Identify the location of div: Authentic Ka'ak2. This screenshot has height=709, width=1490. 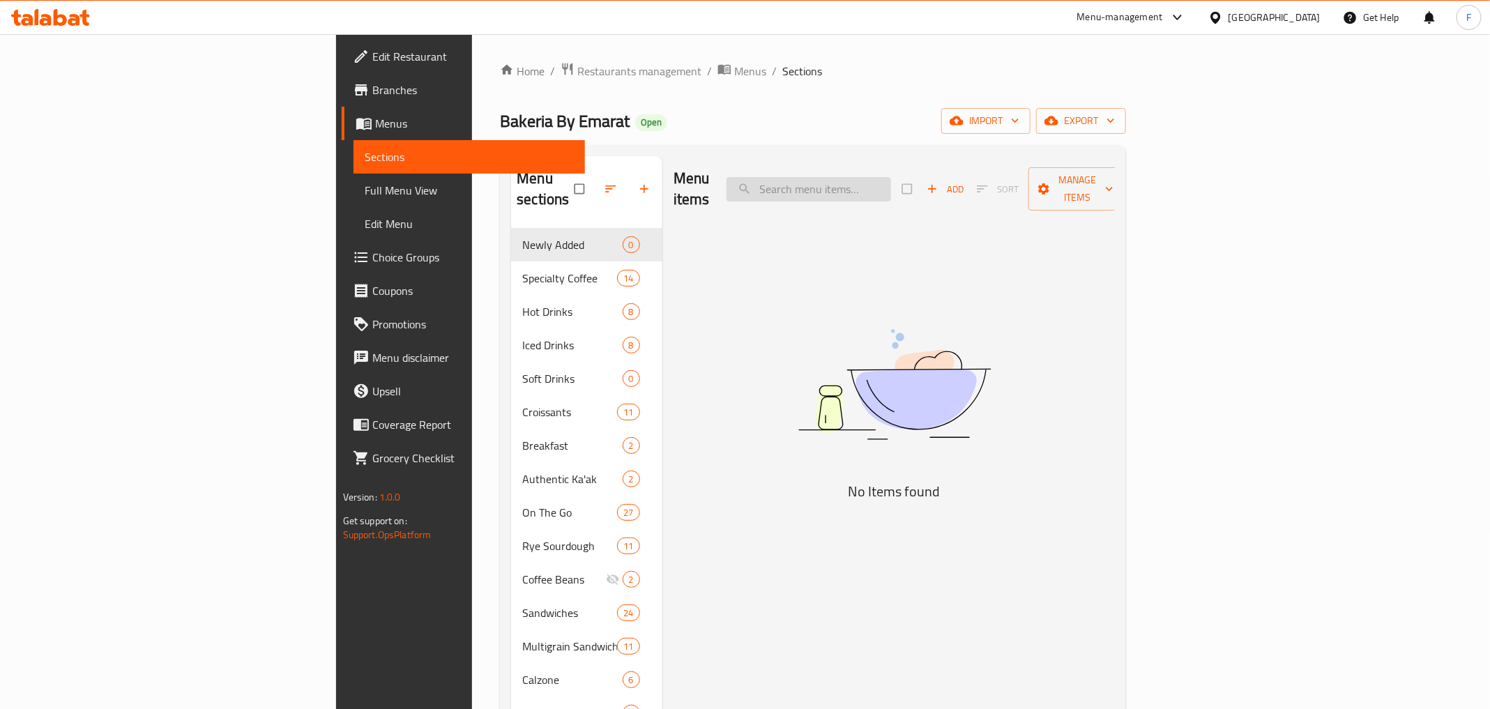
(586, 479).